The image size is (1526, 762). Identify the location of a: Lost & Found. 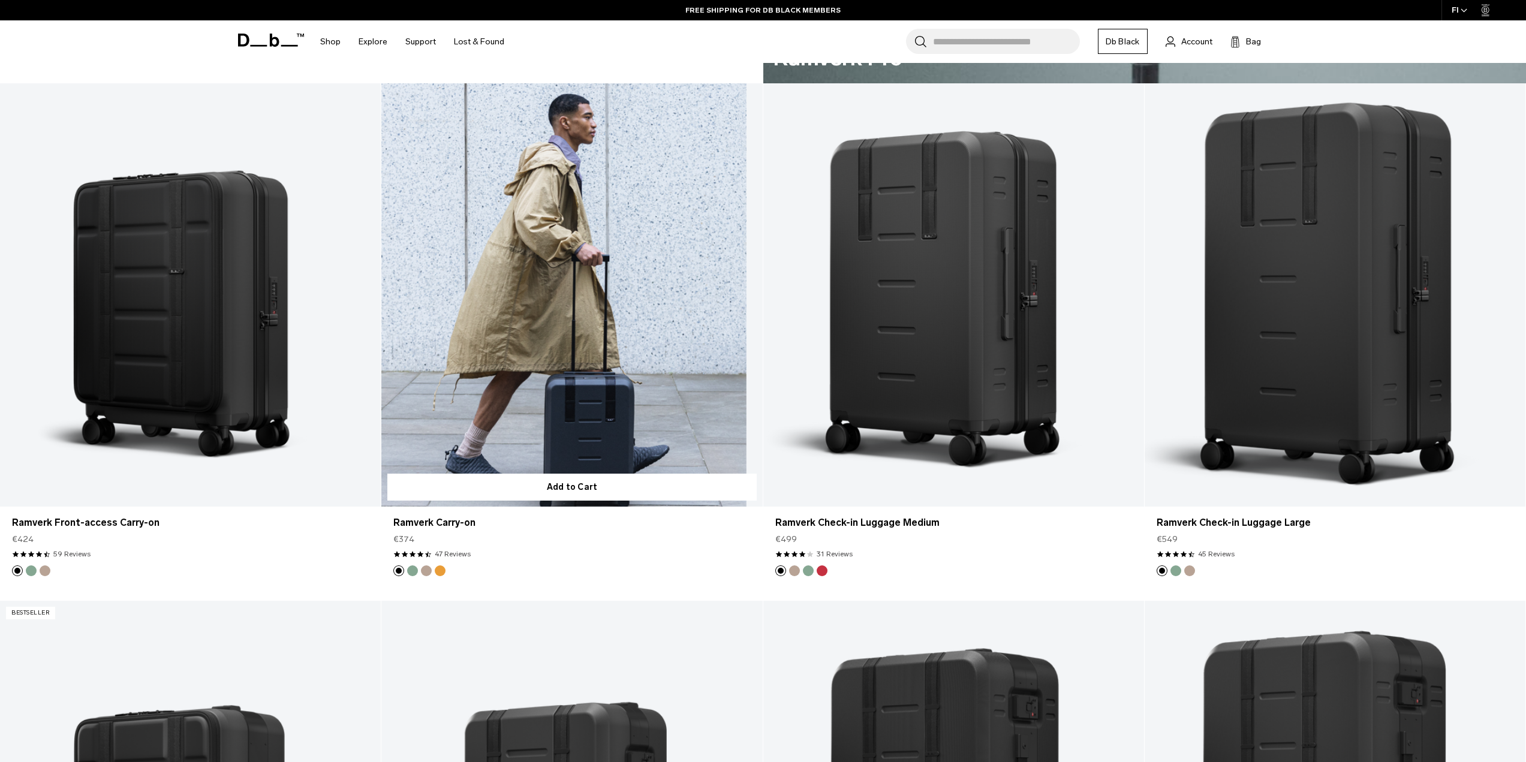
(479, 41).